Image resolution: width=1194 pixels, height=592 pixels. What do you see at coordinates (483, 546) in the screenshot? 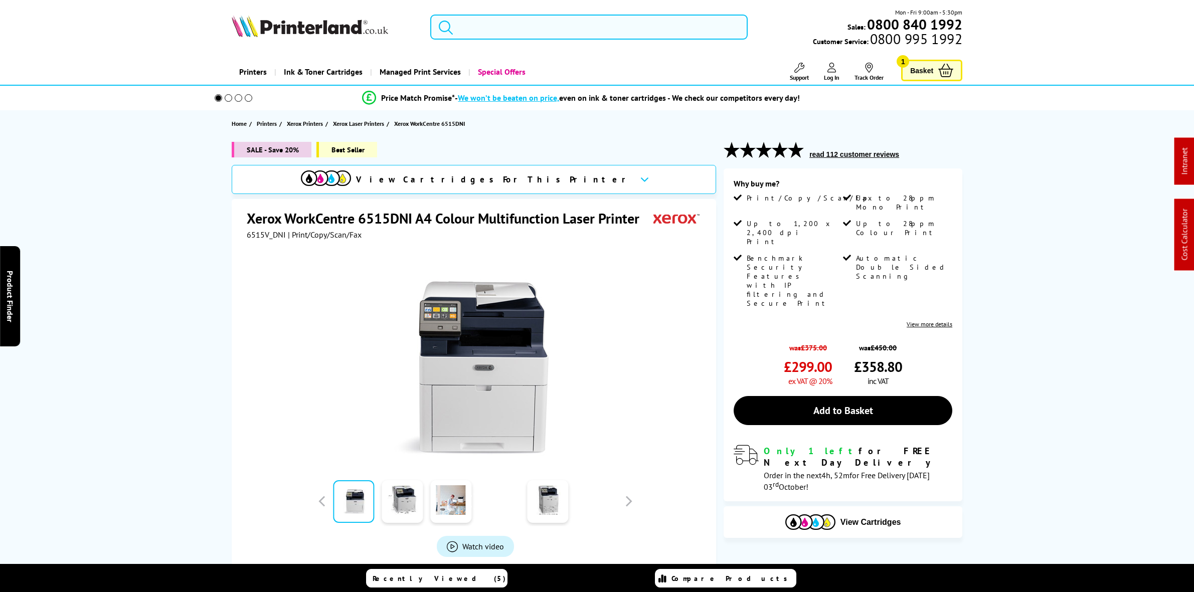
I see `span: Watch video` at bounding box center [483, 546].